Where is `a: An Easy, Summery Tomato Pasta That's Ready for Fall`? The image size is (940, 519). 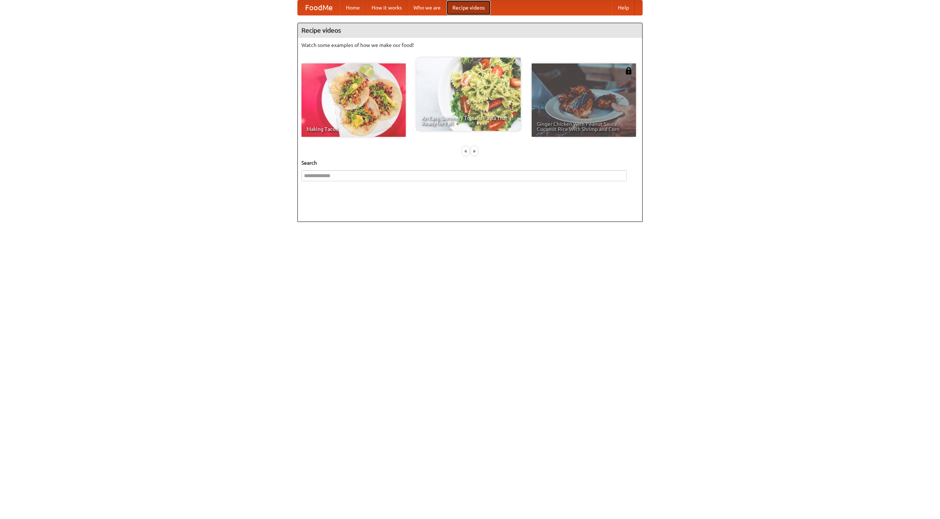 a: An Easy, Summery Tomato Pasta That's Ready for Fall is located at coordinates (468, 94).